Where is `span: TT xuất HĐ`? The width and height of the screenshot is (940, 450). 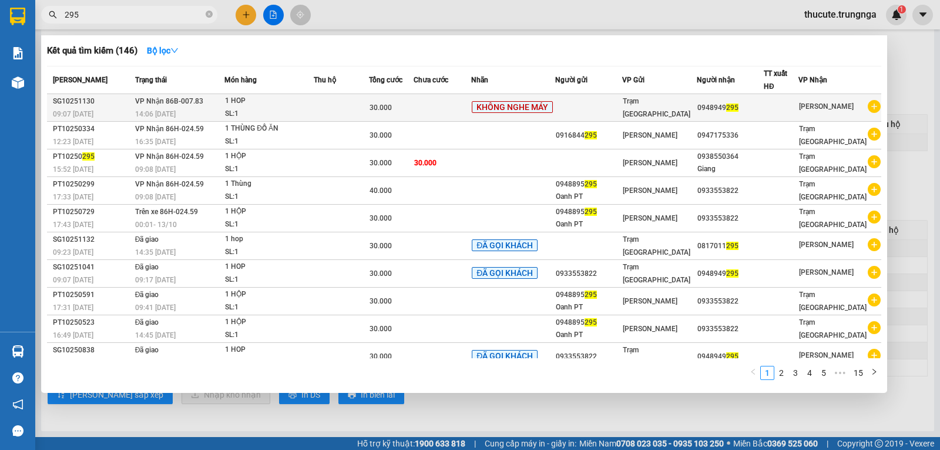
span: TT xuất HĐ is located at coordinates (776, 80).